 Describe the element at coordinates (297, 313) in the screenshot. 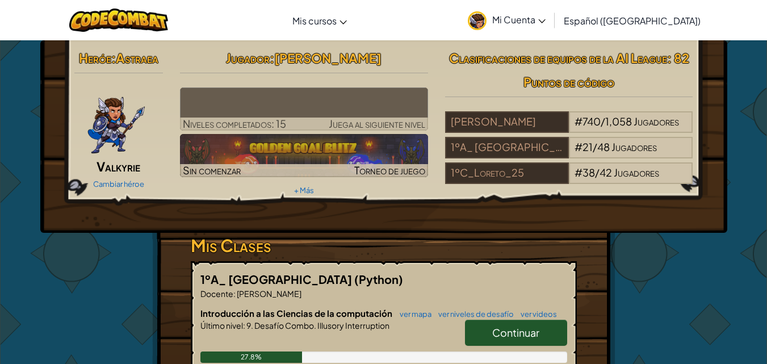

I see `span: Introducción a las Ciencias de la computación` at that location.